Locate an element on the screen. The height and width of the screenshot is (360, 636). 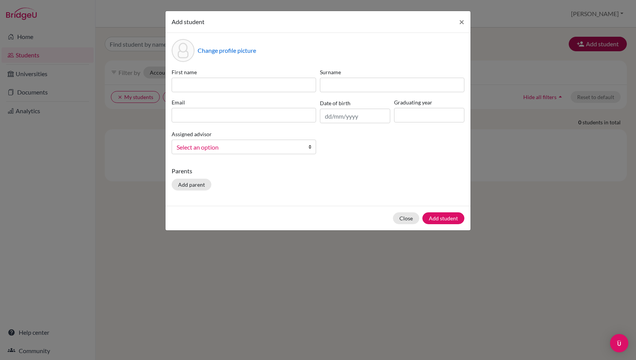
div: Profile picture is located at coordinates (183, 50).